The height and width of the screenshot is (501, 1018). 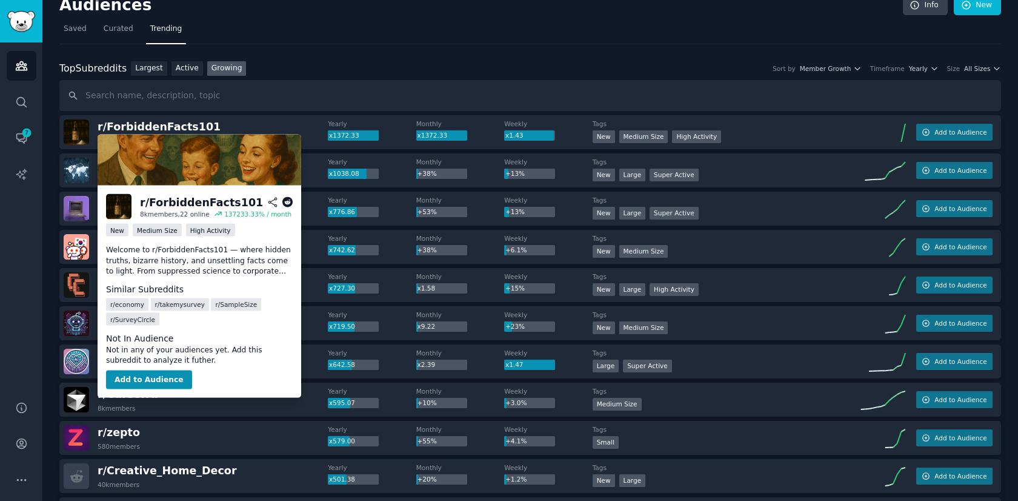 What do you see at coordinates (344, 173) in the screenshot?
I see `span: x1038.08` at bounding box center [344, 173].